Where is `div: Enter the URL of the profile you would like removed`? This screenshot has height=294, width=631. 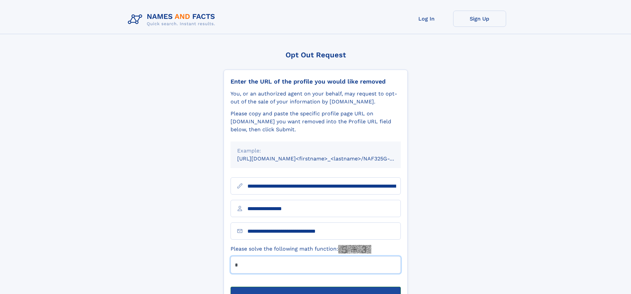 div: Enter the URL of the profile you would like removed is located at coordinates (316, 82).